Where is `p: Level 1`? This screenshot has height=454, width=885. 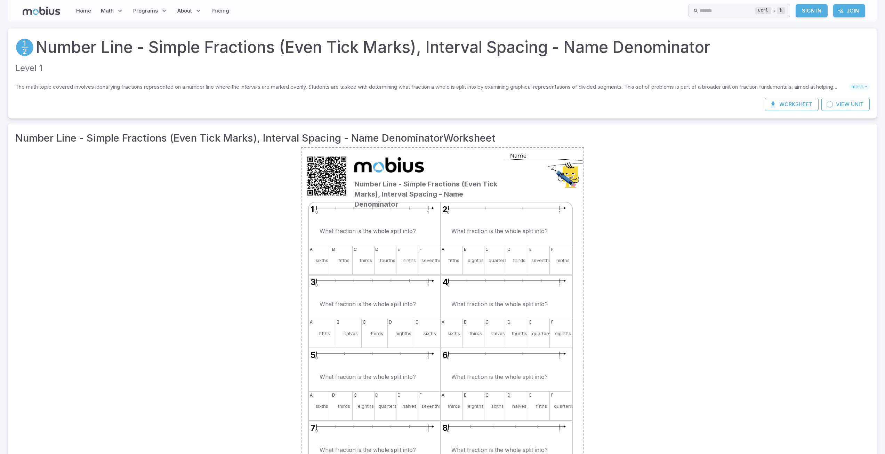
p: Level 1 is located at coordinates (442, 68).